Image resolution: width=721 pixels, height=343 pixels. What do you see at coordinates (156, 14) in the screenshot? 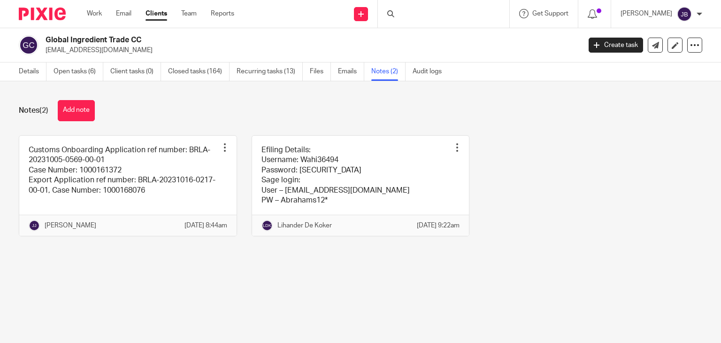
I see `a: Clients` at bounding box center [156, 14].